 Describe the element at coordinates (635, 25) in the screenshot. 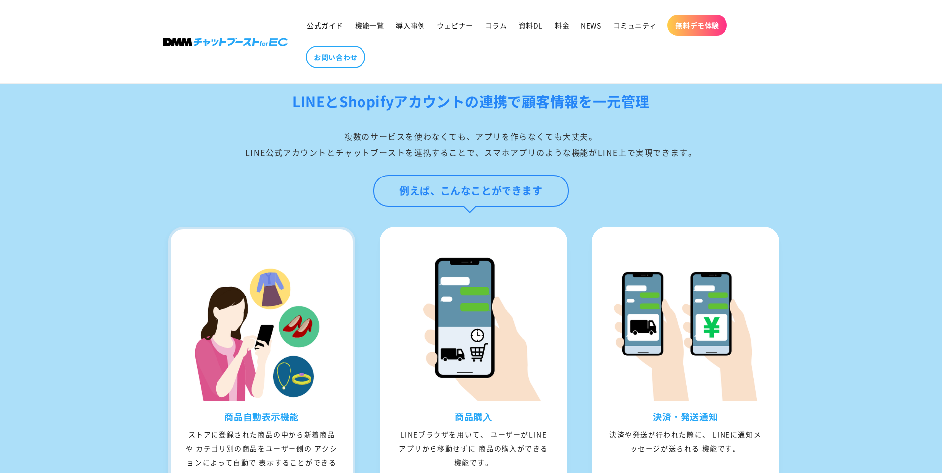

I see `a: コミュニティ` at that location.